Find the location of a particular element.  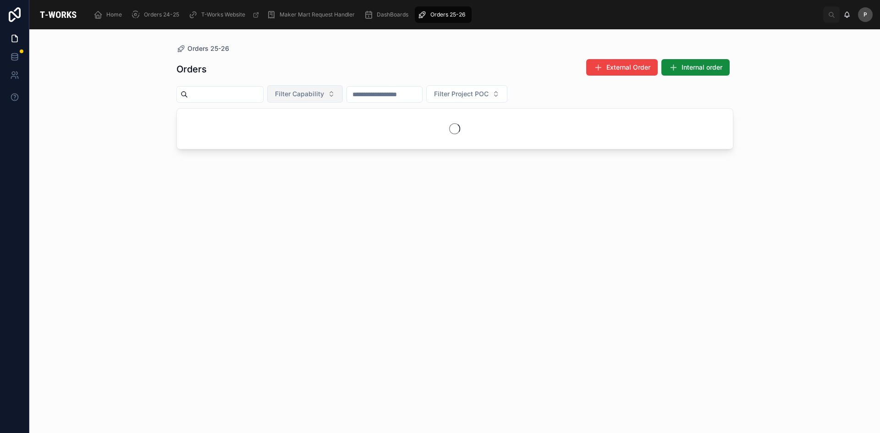

span: Home is located at coordinates (114, 15).